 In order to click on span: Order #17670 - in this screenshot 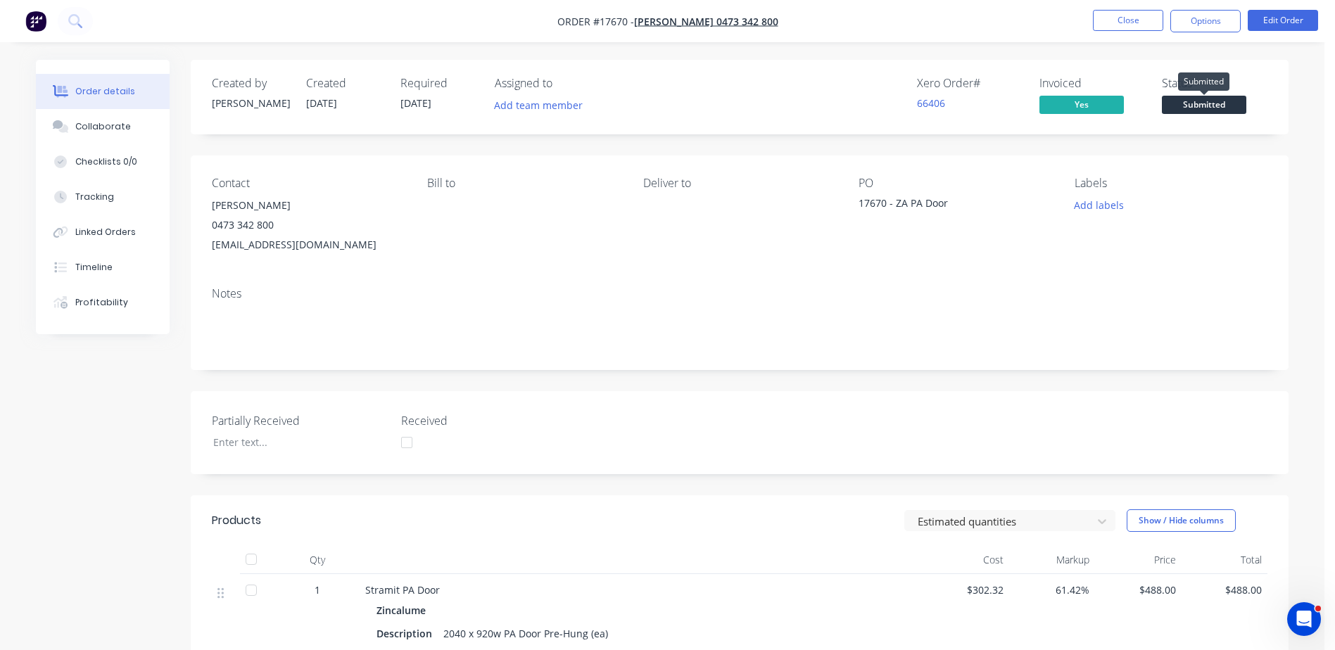, I will do `click(595, 21)`.